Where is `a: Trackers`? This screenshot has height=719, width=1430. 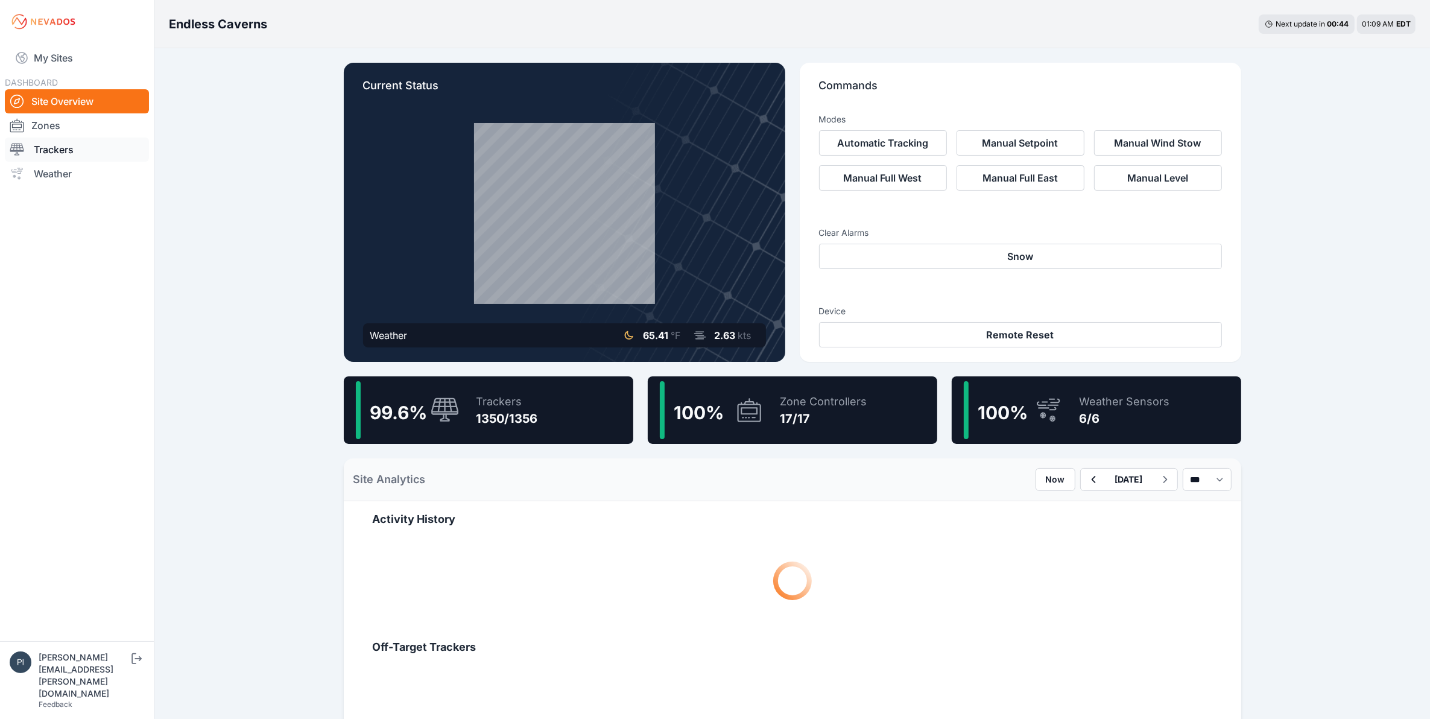 a: Trackers is located at coordinates (77, 150).